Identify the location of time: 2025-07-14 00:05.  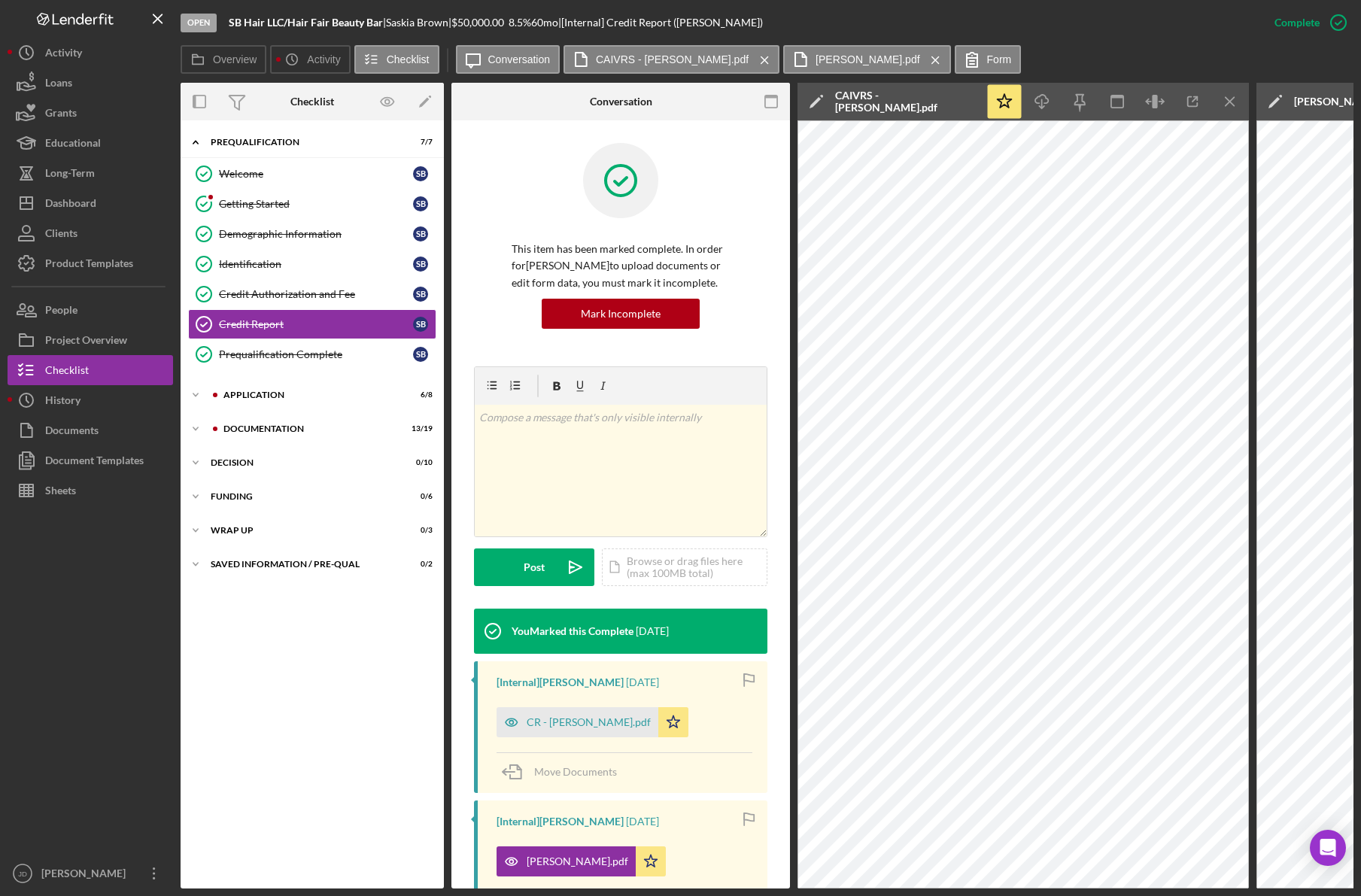
(652, 631).